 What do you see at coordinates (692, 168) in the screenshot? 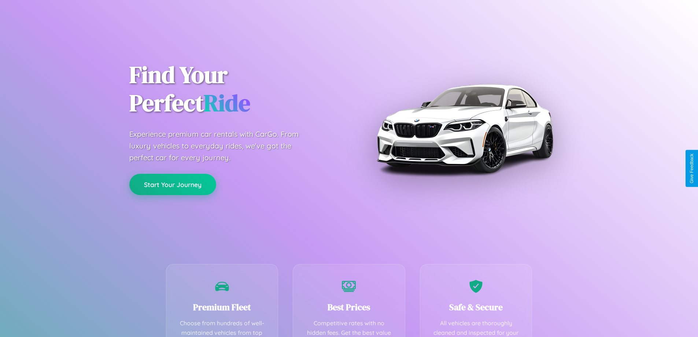
I see `div: Give Feedback` at bounding box center [692, 168].